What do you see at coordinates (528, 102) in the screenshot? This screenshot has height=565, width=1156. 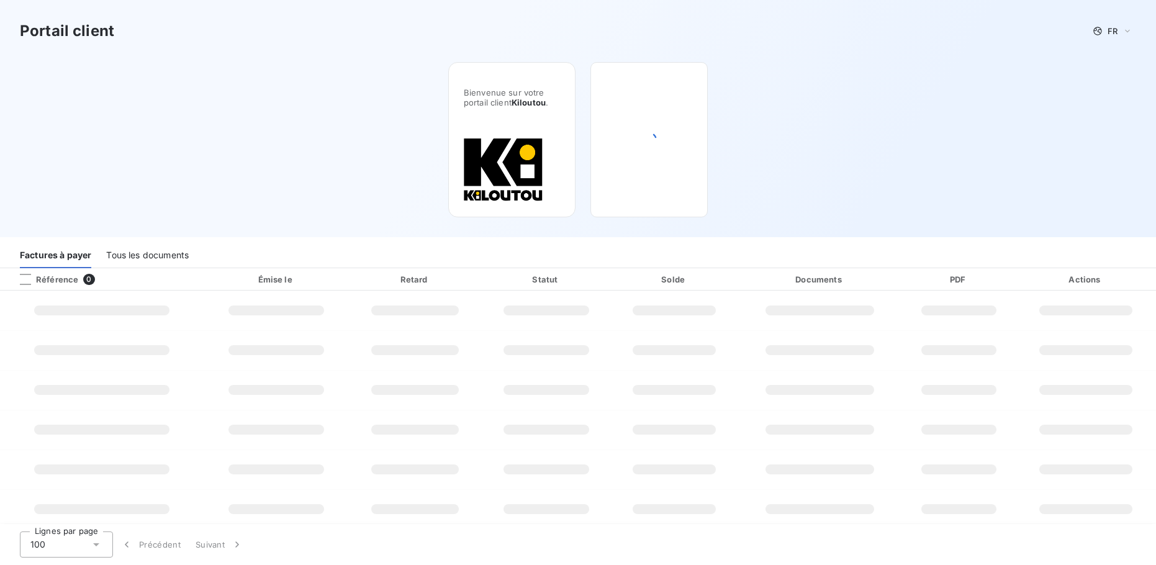 I see `span: Kiloutou` at bounding box center [528, 102].